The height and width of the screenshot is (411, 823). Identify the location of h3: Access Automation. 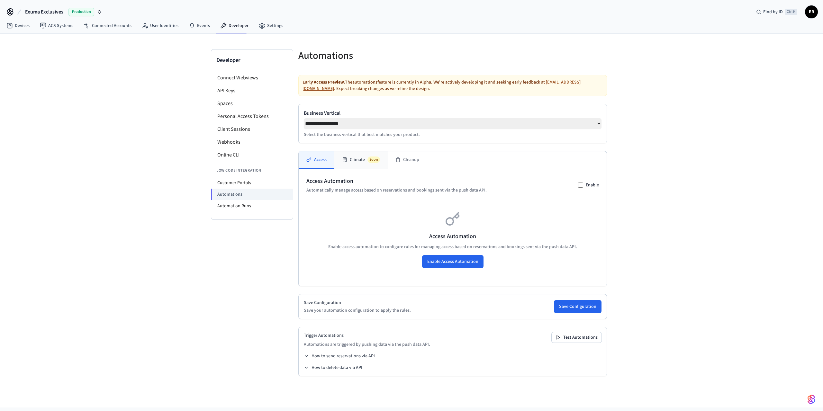
(453, 237).